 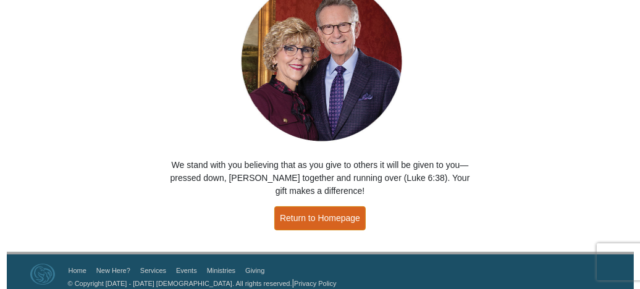 I want to click on a: Home, so click(x=77, y=271).